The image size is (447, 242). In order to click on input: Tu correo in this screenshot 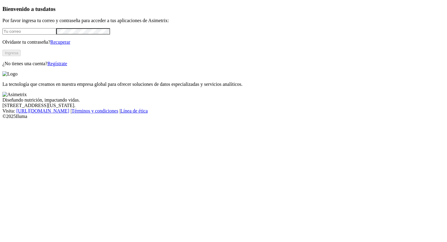, I will do `click(29, 31)`.